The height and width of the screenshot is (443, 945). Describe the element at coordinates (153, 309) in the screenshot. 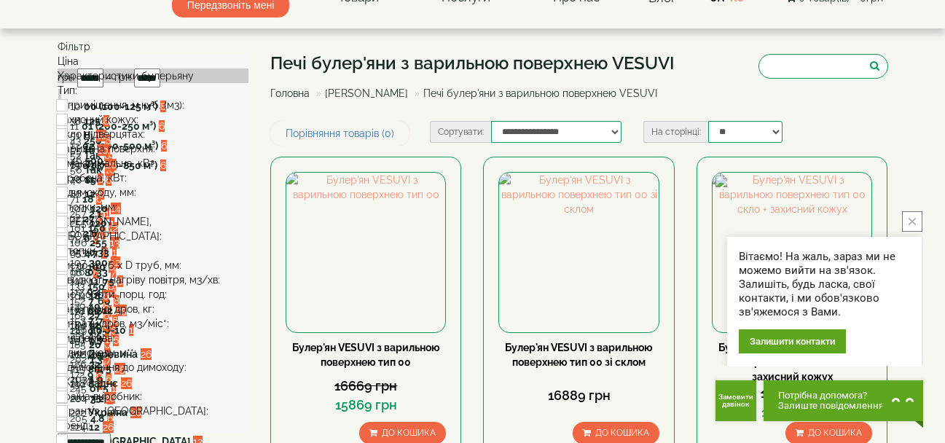

I see `div: Вага порції дров, кг:` at that location.